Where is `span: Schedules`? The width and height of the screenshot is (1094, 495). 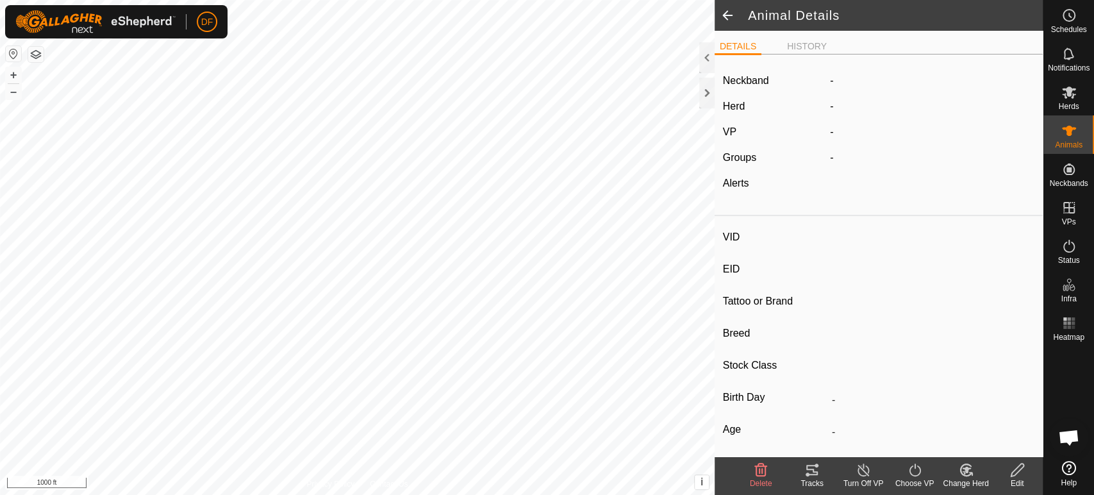
span: Schedules is located at coordinates (1068, 29).